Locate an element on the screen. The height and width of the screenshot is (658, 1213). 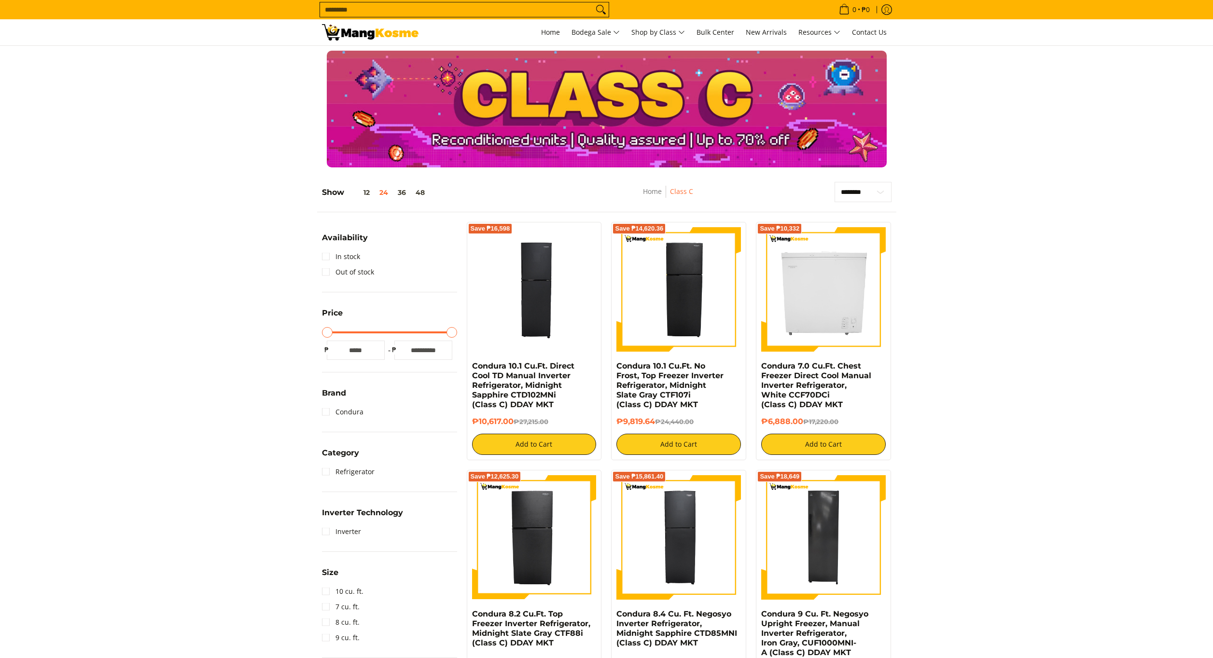
span: Bulk Center is located at coordinates (715, 32).